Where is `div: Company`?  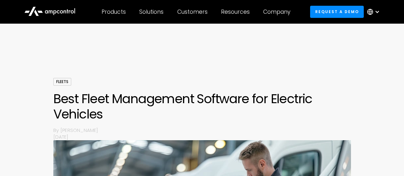
div: Company is located at coordinates (277, 12).